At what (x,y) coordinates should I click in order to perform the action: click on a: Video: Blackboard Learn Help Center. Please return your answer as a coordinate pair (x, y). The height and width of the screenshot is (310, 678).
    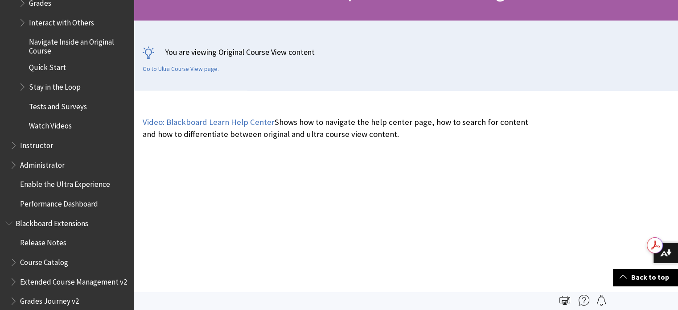
    Looking at the image, I should click on (209, 122).